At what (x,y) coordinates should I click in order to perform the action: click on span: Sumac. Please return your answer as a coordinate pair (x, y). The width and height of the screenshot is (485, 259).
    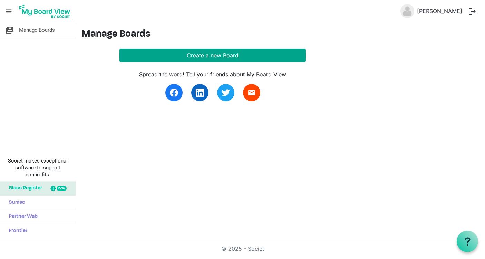
    Looking at the image, I should click on (15, 202).